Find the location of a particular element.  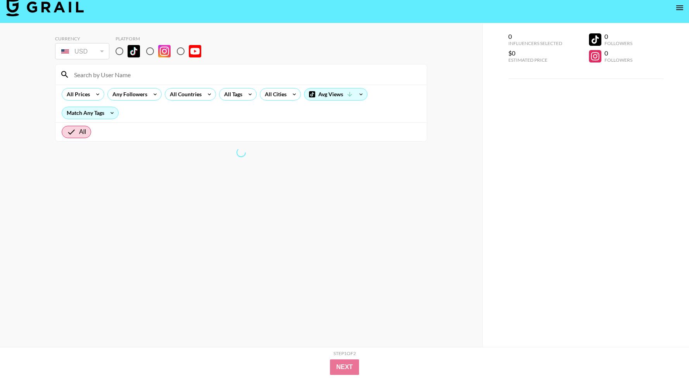

img: Instagram is located at coordinates (164, 51).